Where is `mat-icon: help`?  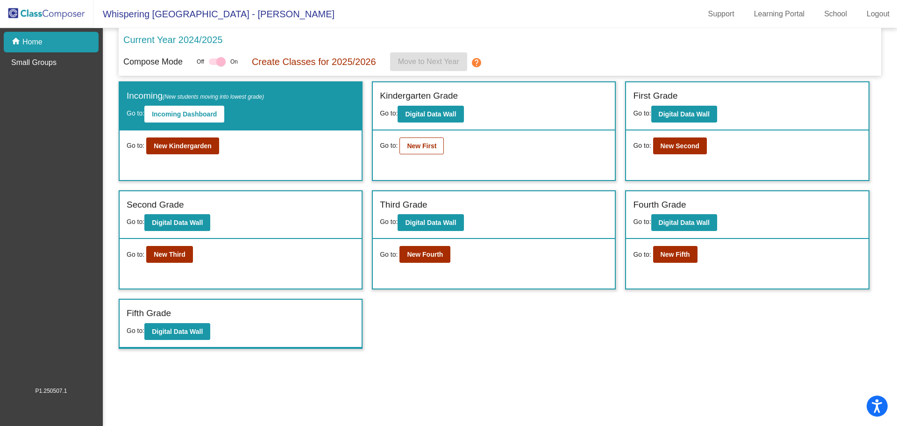
mat-icon: help is located at coordinates (477, 63).